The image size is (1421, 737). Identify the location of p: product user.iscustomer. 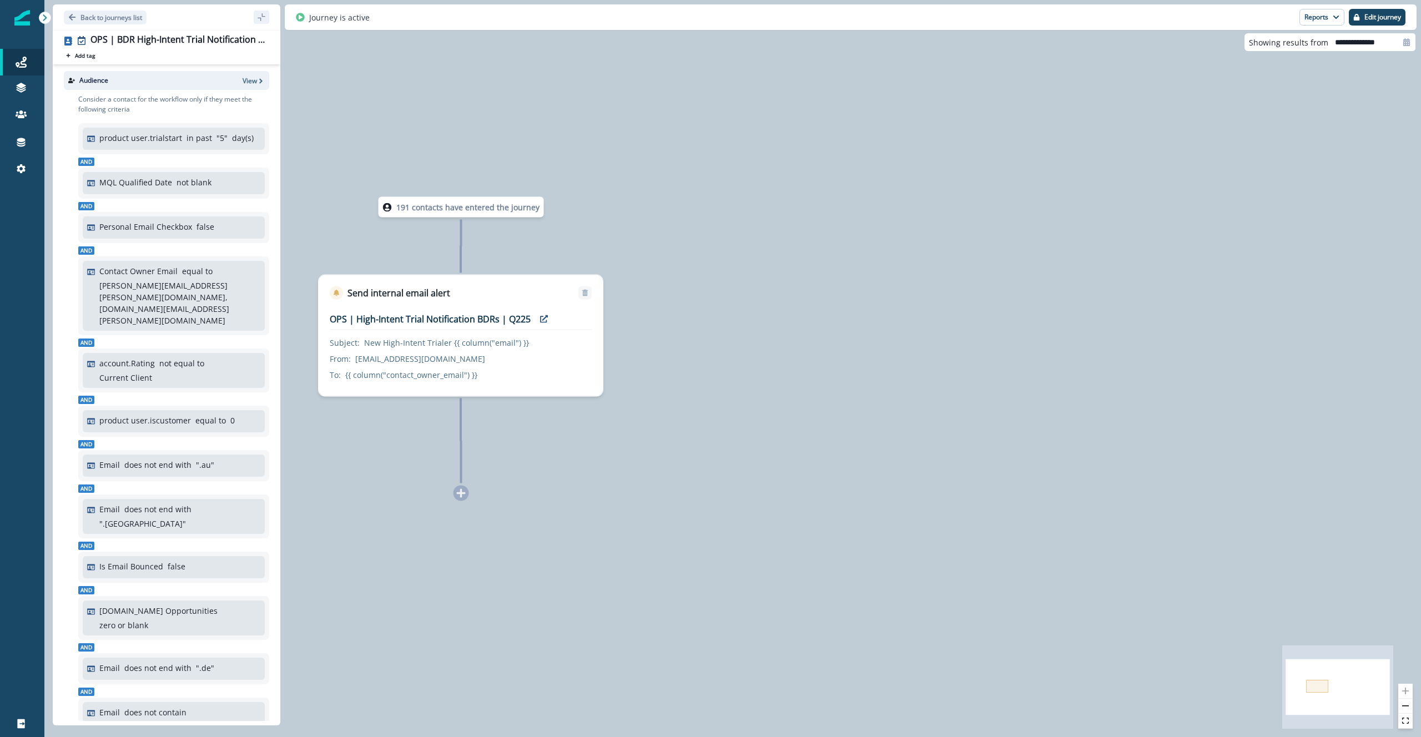
(145, 420).